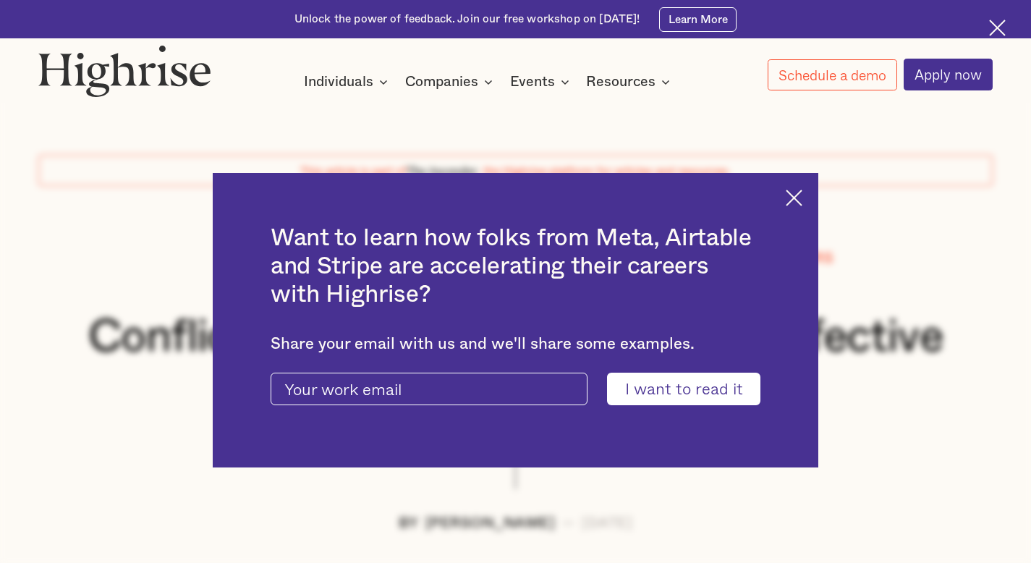 This screenshot has height=563, width=1031. What do you see at coordinates (515, 344) in the screenshot?
I see `div: Share your email with us and we'll share some examples.` at bounding box center [515, 344].